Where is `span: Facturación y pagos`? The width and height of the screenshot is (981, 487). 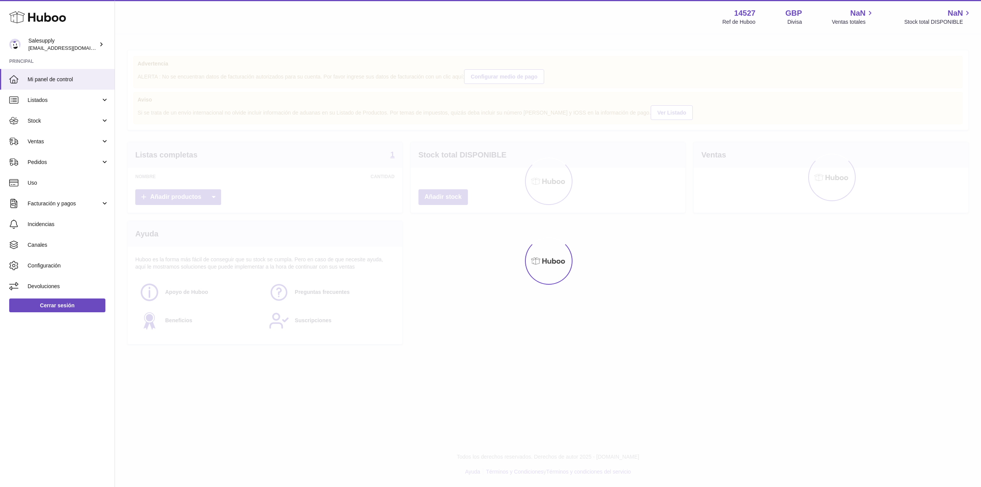 span: Facturación y pagos is located at coordinates (64, 204).